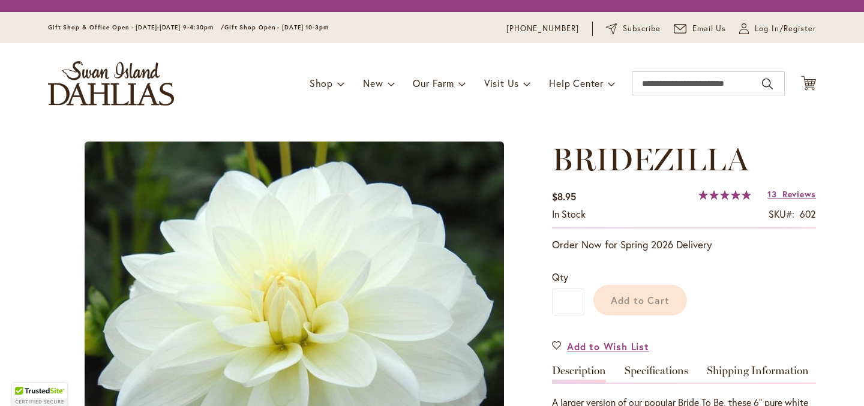  What do you see at coordinates (576, 83) in the screenshot?
I see `span: Help Center` at bounding box center [576, 83].